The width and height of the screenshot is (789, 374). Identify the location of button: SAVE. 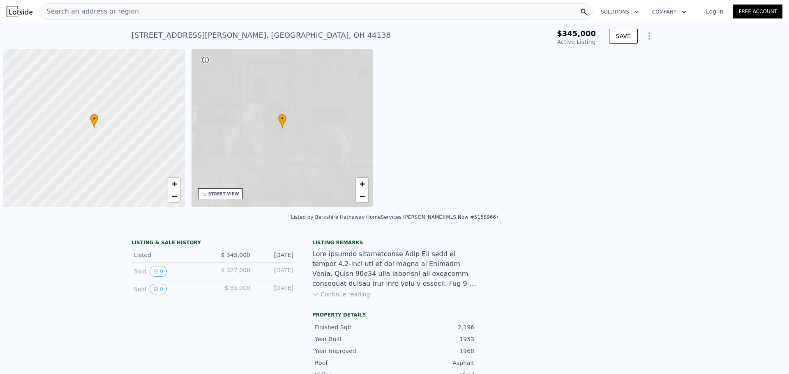
(623, 36).